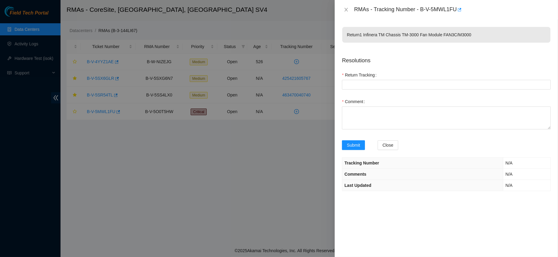  What do you see at coordinates (361, 163) in the screenshot?
I see `span: Tracking Number` at bounding box center [361, 163].